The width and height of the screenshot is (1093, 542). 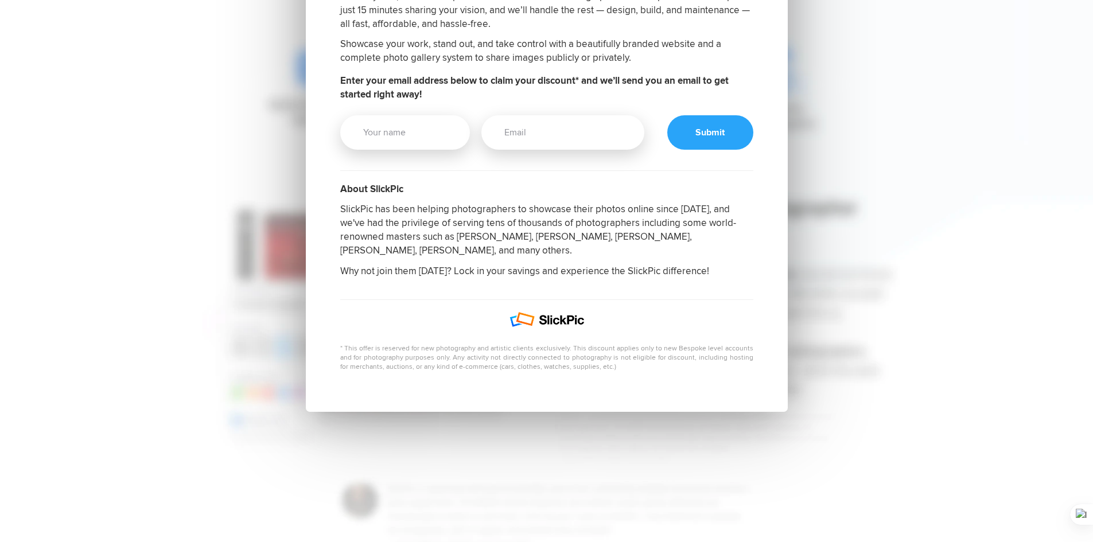 What do you see at coordinates (547, 320) in the screenshot?
I see `img: SlickPic` at bounding box center [547, 320].